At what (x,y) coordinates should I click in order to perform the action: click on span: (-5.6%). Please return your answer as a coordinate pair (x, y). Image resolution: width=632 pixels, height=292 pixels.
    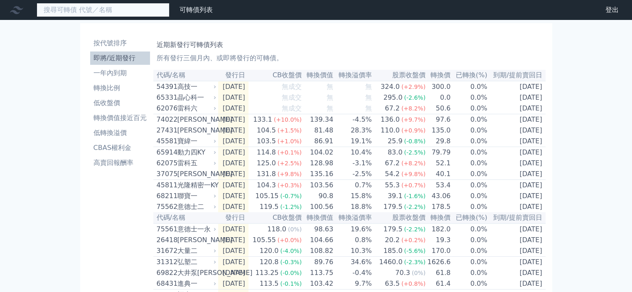
    Looking at the image, I should click on (415, 251).